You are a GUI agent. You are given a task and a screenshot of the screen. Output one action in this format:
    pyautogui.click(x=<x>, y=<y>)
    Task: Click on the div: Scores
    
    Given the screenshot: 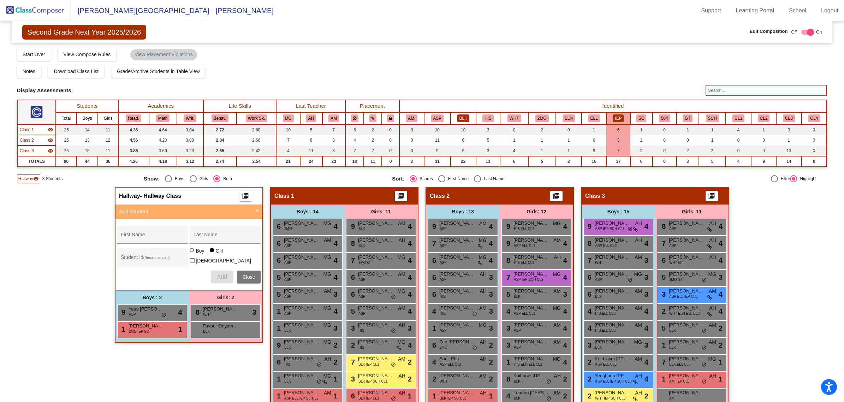 What is the action you would take?
    pyautogui.click(x=425, y=179)
    